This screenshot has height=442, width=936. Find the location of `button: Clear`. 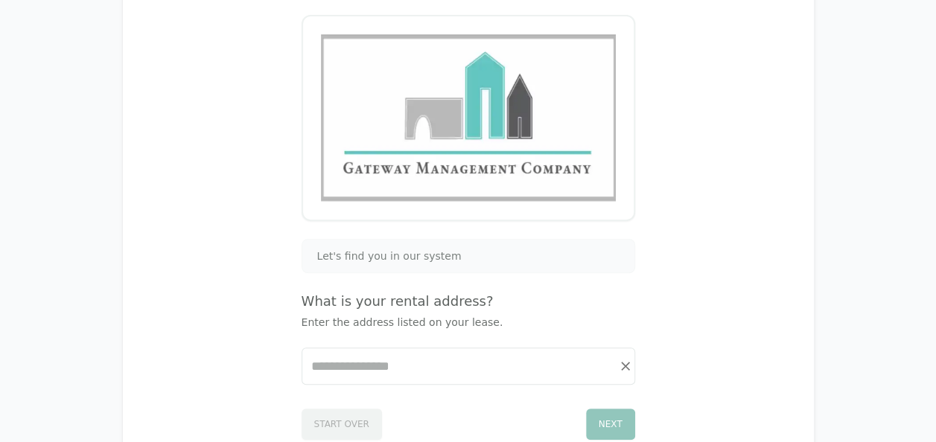

button: Clear is located at coordinates (626, 366).